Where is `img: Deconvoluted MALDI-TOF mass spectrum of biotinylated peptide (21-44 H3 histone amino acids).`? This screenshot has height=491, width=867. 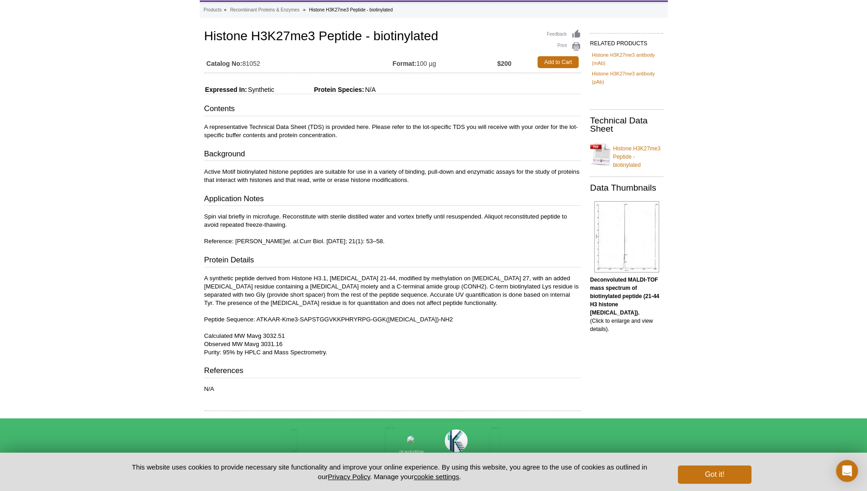 img: Deconvoluted MALDI-TOF mass spectrum of biotinylated peptide (21-44 H3 histone amino acids). is located at coordinates (627, 237).